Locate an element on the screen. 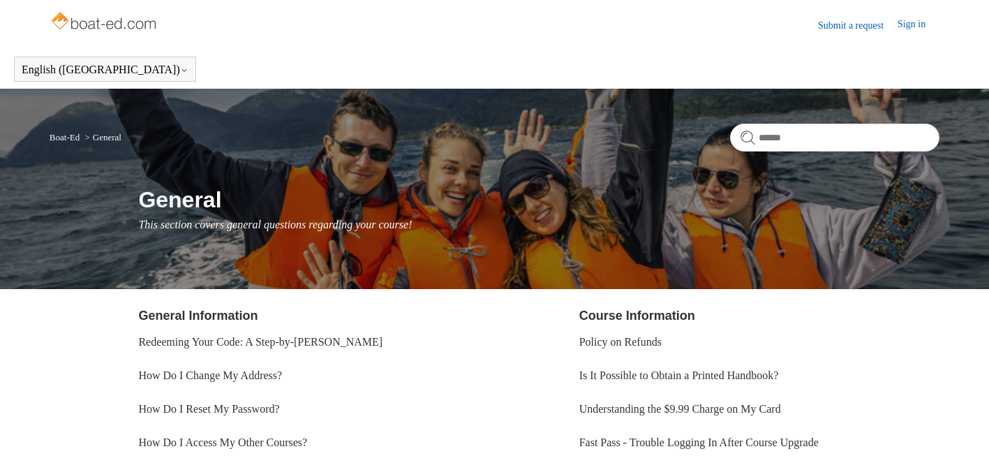 The height and width of the screenshot is (456, 989). input: Search is located at coordinates (834, 137).